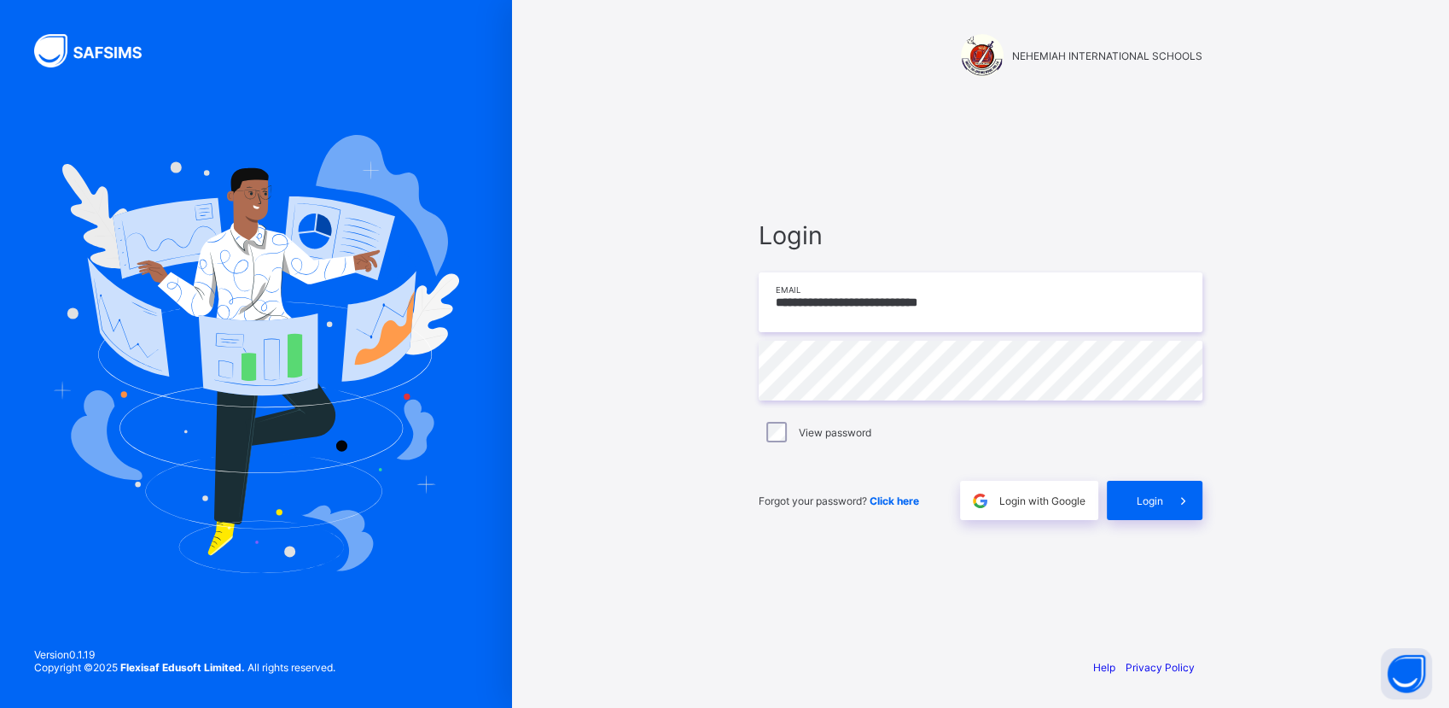 This screenshot has height=708, width=1449. What do you see at coordinates (980, 500) in the screenshot?
I see `img: google.396cfc9801f0270233282035f929180a.svg` at bounding box center [980, 500].